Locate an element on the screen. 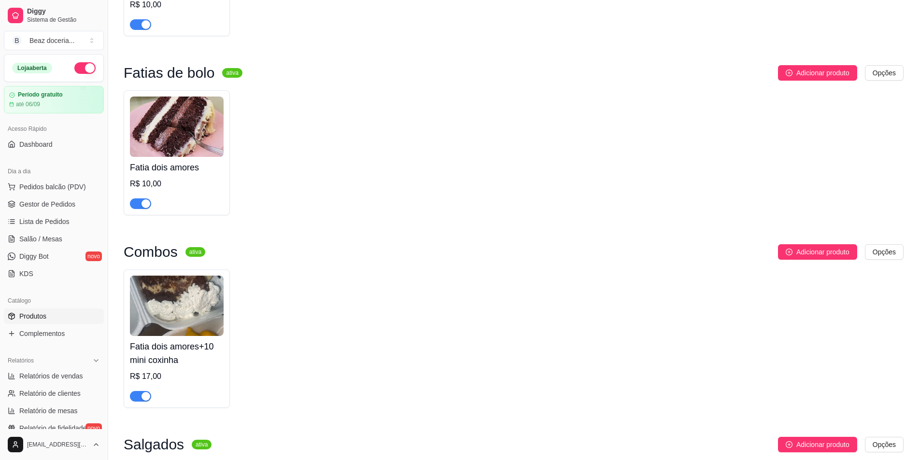  h3: Salgados is located at coordinates (154, 445).